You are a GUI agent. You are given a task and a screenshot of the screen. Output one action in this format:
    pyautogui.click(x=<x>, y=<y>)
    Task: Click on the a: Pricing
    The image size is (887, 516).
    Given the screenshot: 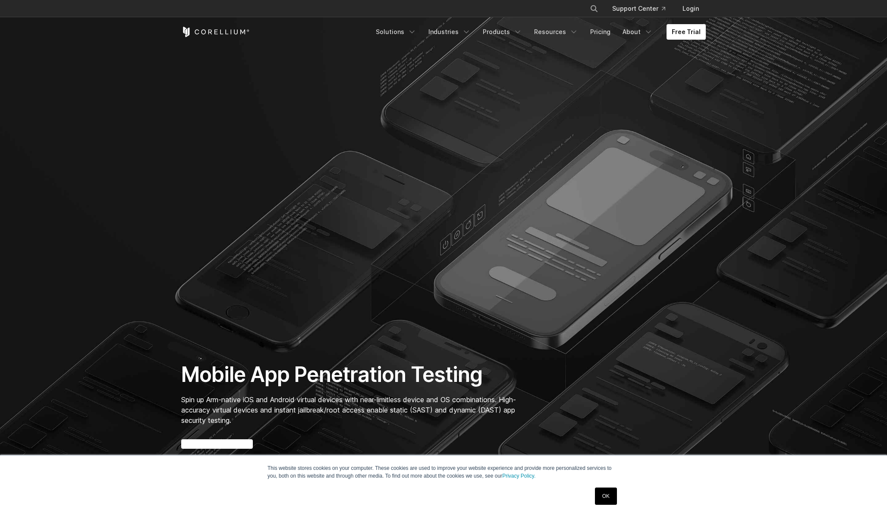 What is the action you would take?
    pyautogui.click(x=600, y=32)
    